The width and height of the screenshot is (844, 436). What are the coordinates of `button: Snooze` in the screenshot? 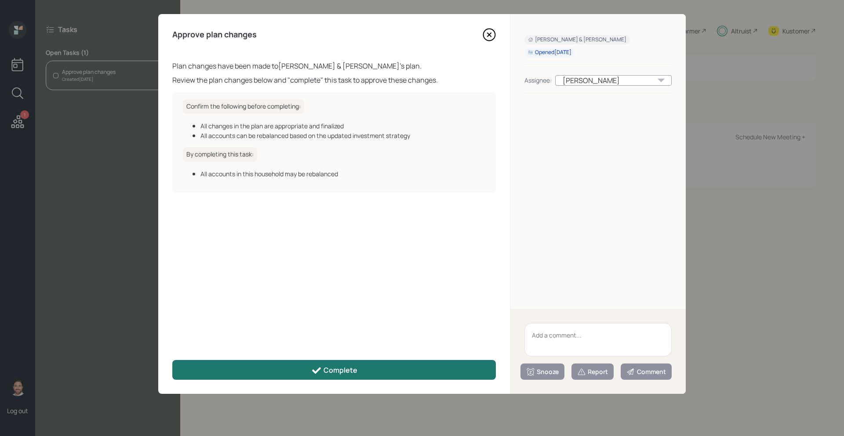 It's located at (542, 371).